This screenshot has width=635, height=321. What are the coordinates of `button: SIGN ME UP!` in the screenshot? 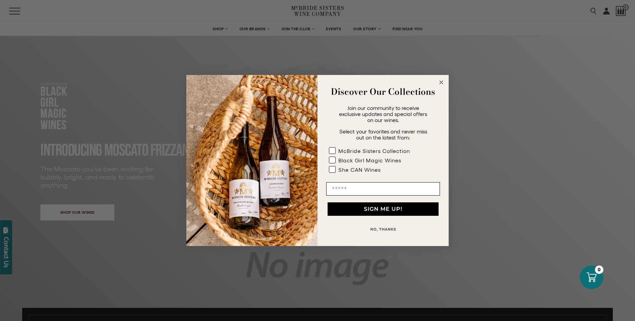 It's located at (383, 209).